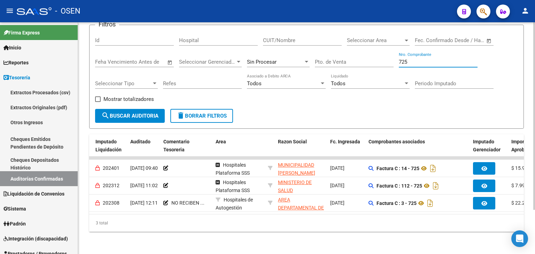 This screenshot has height=254, width=535. What do you see at coordinates (345, 142) in the screenshot?
I see `span: Fc. Ingresada` at bounding box center [345, 142].